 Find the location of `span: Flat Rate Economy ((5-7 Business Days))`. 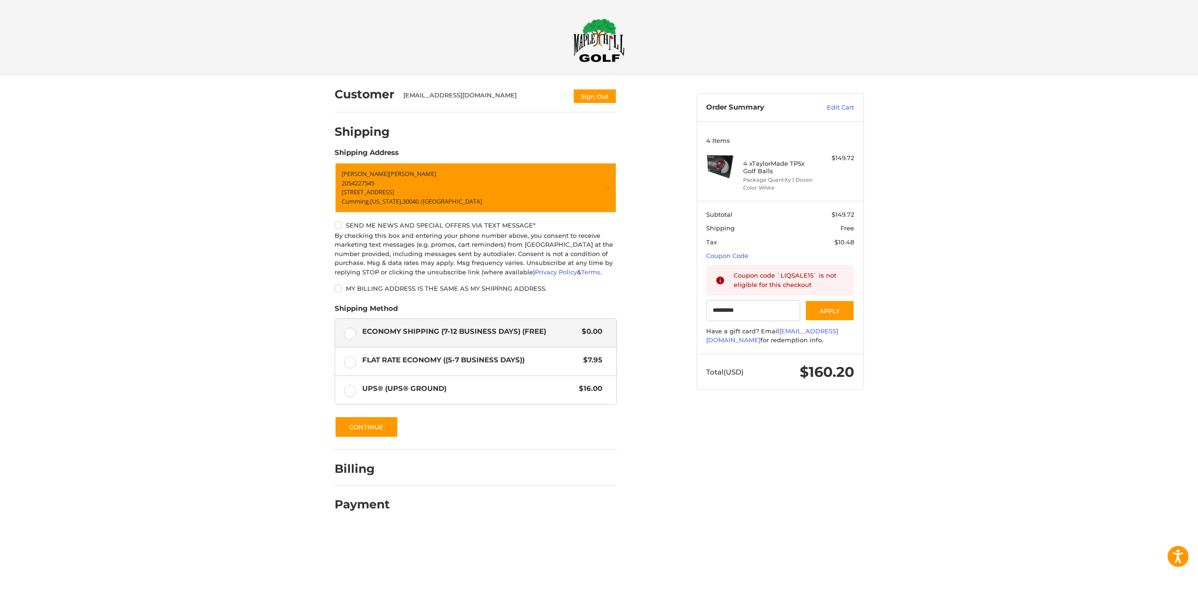

span: Flat Rate Economy ((5-7 Business Days)) is located at coordinates (470, 360).